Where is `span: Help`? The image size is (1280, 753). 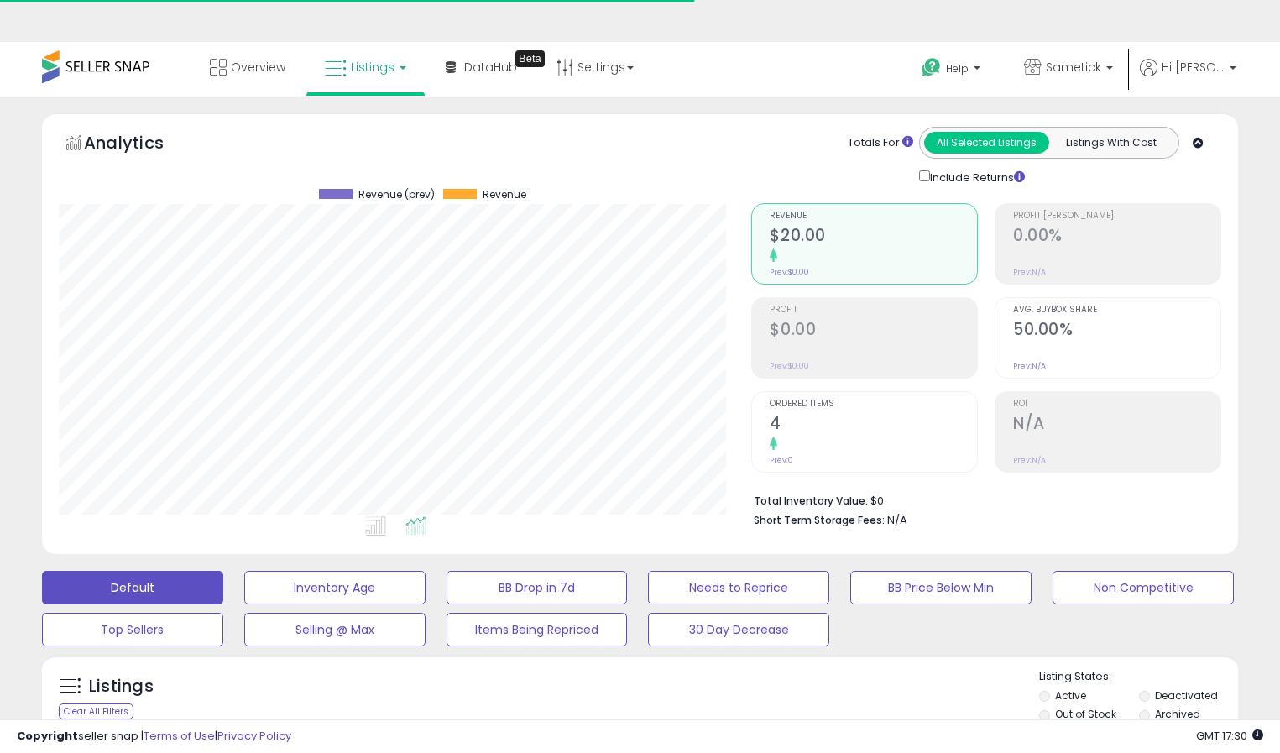
span: Help is located at coordinates (957, 68).